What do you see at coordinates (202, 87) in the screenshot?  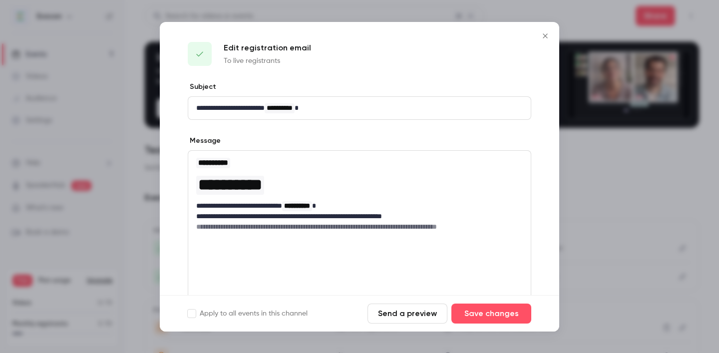 I see `label: Subject` at bounding box center [202, 87].